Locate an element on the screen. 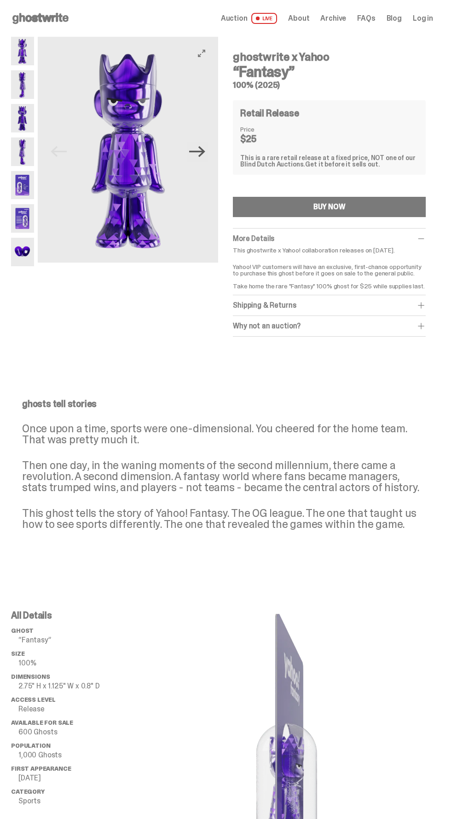 Image resolution: width=451 pixels, height=819 pixels. a: Log in is located at coordinates (423, 18).